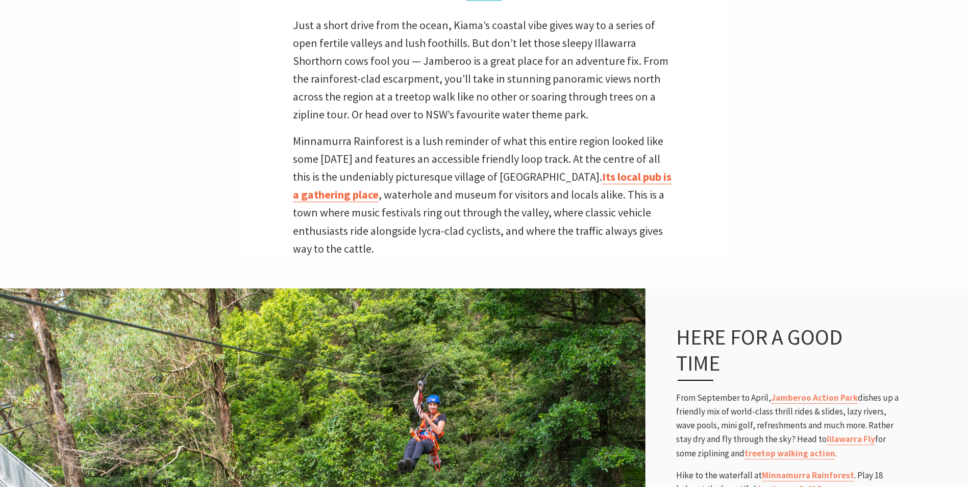 This screenshot has height=487, width=968. What do you see at coordinates (484, 70) in the screenshot?
I see `p: Just a short drive from the ocean, Kiama’s coastal vibe gives way to a series of open fertile val...` at bounding box center [484, 70].